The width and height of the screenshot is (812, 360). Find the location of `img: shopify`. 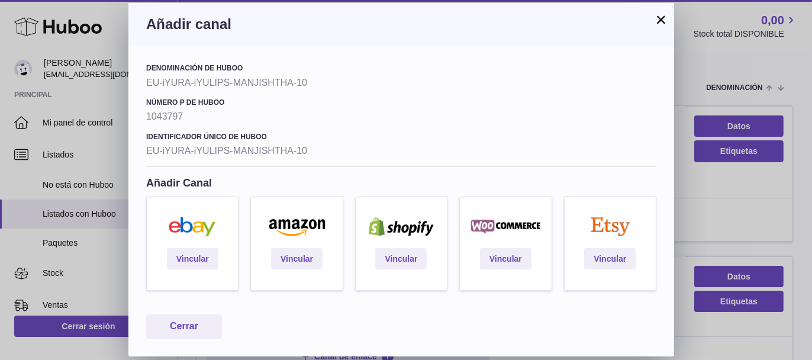

img: shopify is located at coordinates (401, 227).